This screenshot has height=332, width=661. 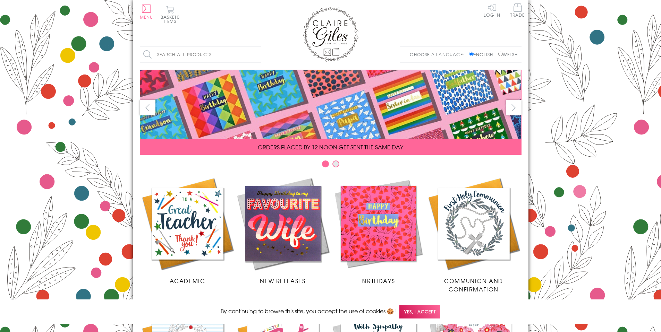 I want to click on a: Trade, so click(x=517, y=11).